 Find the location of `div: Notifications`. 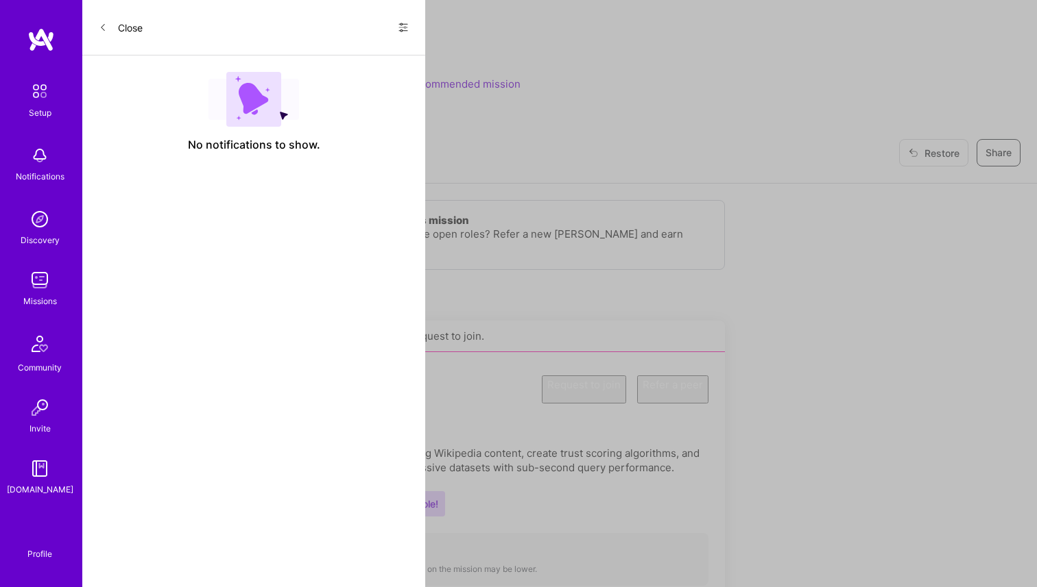

div: Notifications is located at coordinates (40, 176).